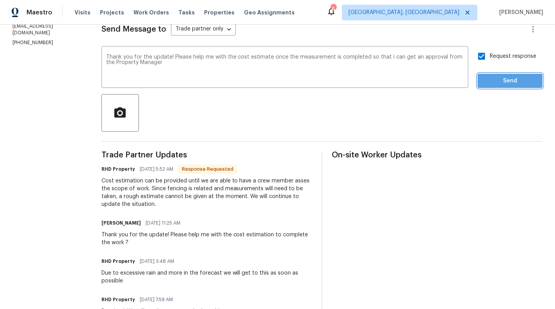  Describe the element at coordinates (511, 81) in the screenshot. I see `button: Send` at that location.